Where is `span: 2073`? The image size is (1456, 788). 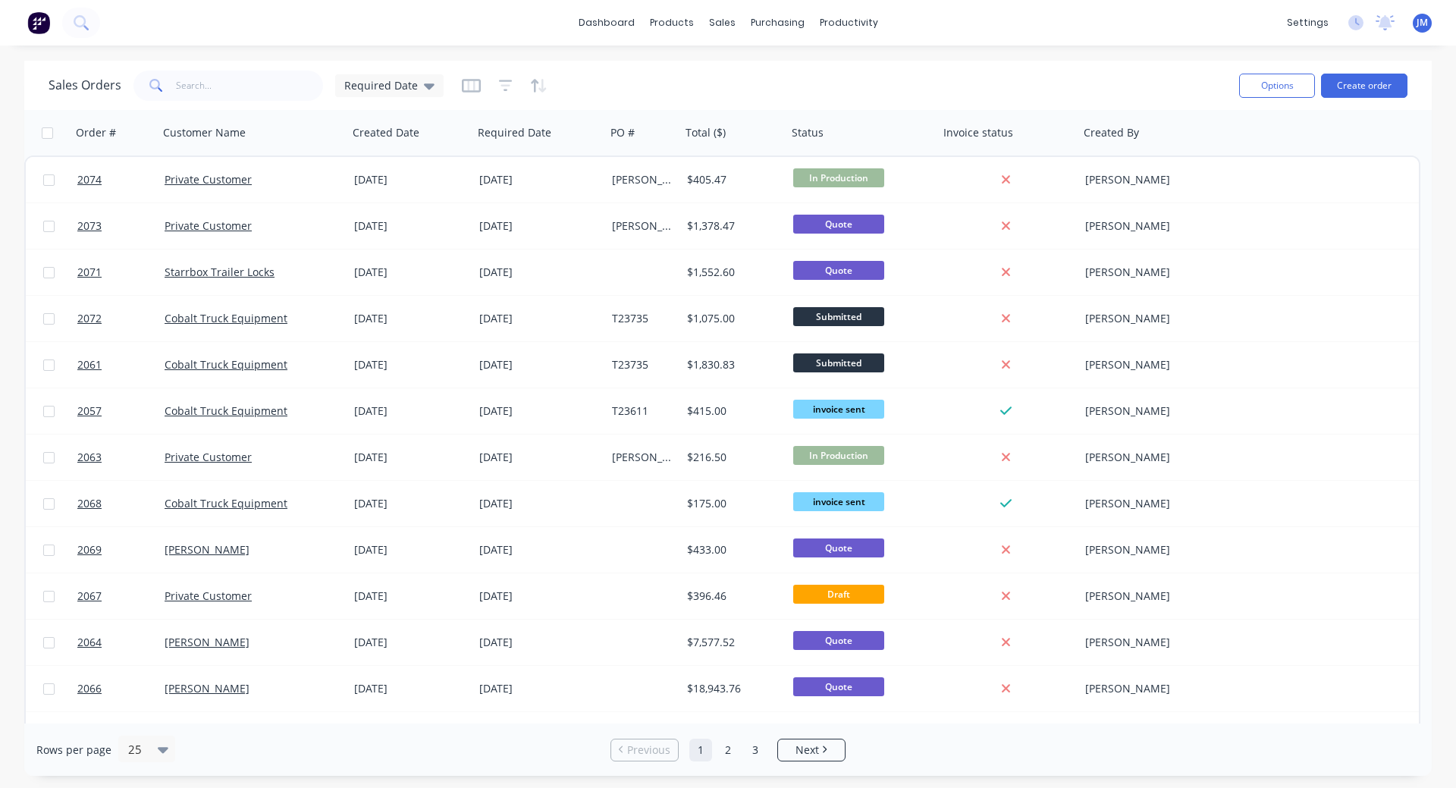
span: 2073 is located at coordinates (89, 226).